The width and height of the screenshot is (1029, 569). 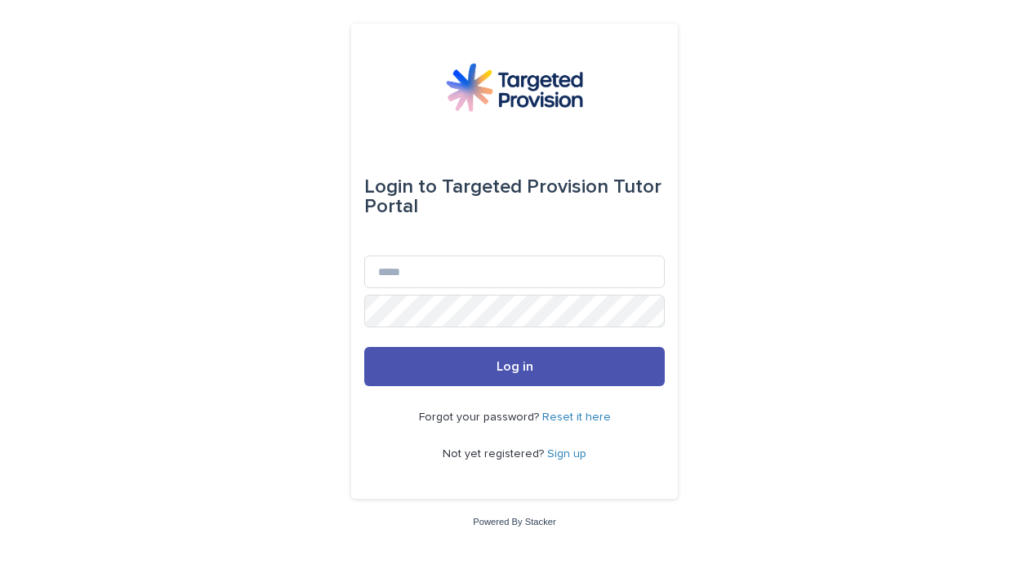 What do you see at coordinates (514, 367) in the screenshot?
I see `span: Log in` at bounding box center [514, 367].